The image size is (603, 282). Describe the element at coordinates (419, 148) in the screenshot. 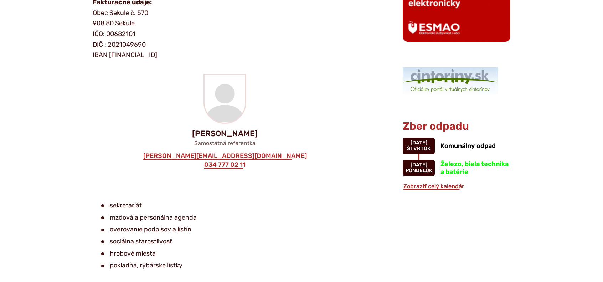

I see `span: štvrtok` at that location.